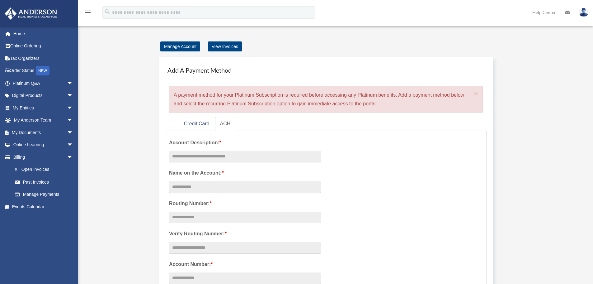  What do you see at coordinates (44, 194) in the screenshot?
I see `a: Manage Payments` at bounding box center [44, 194].